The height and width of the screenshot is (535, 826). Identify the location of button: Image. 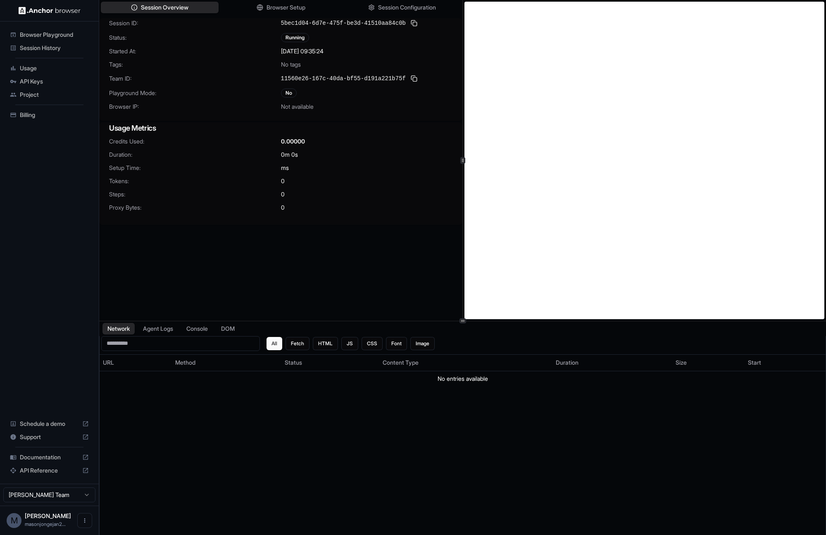
(422, 343).